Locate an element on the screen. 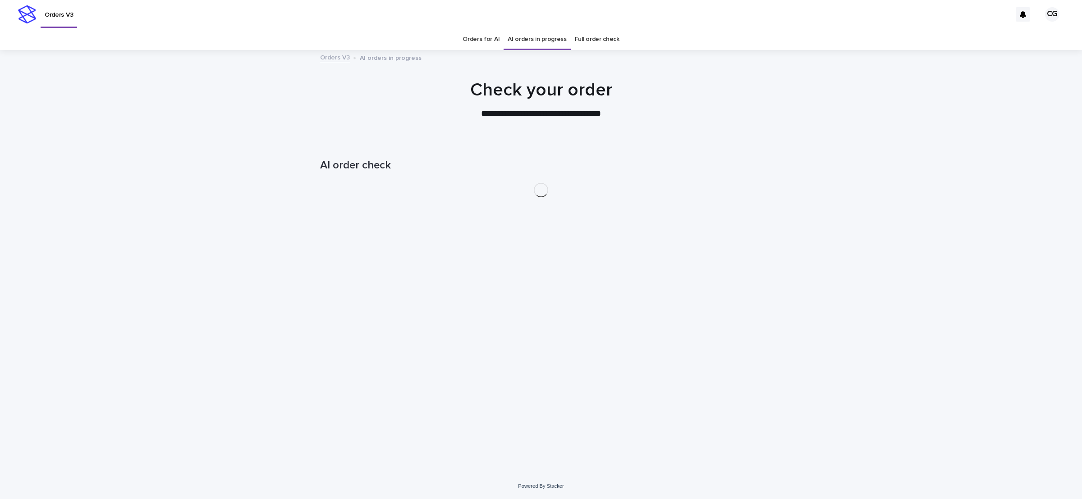  a: Orders for AI is located at coordinates (481, 39).